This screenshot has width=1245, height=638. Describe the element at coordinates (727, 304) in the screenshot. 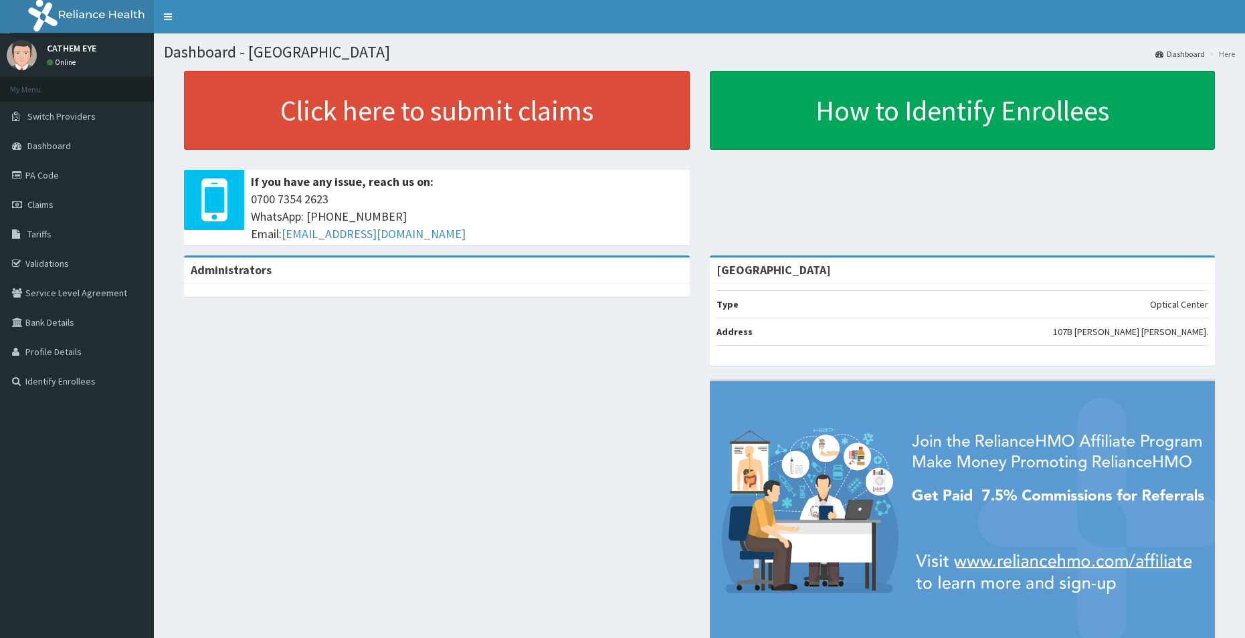

I see `b: Type` at that location.